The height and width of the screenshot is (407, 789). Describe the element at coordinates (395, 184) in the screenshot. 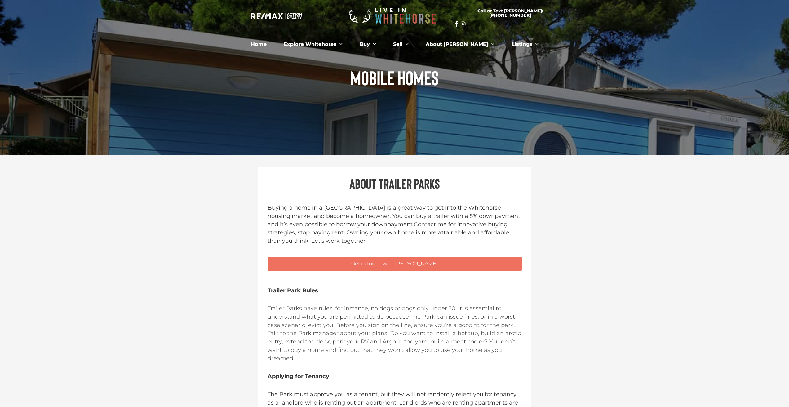

I see `h2: About Trailer Parks` at that location.